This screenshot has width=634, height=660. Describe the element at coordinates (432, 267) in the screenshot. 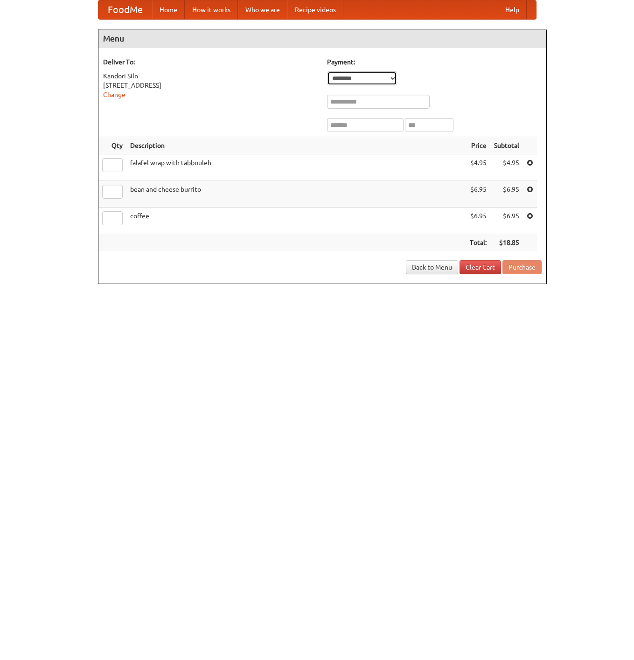

I see `a: Back to Menu` at that location.